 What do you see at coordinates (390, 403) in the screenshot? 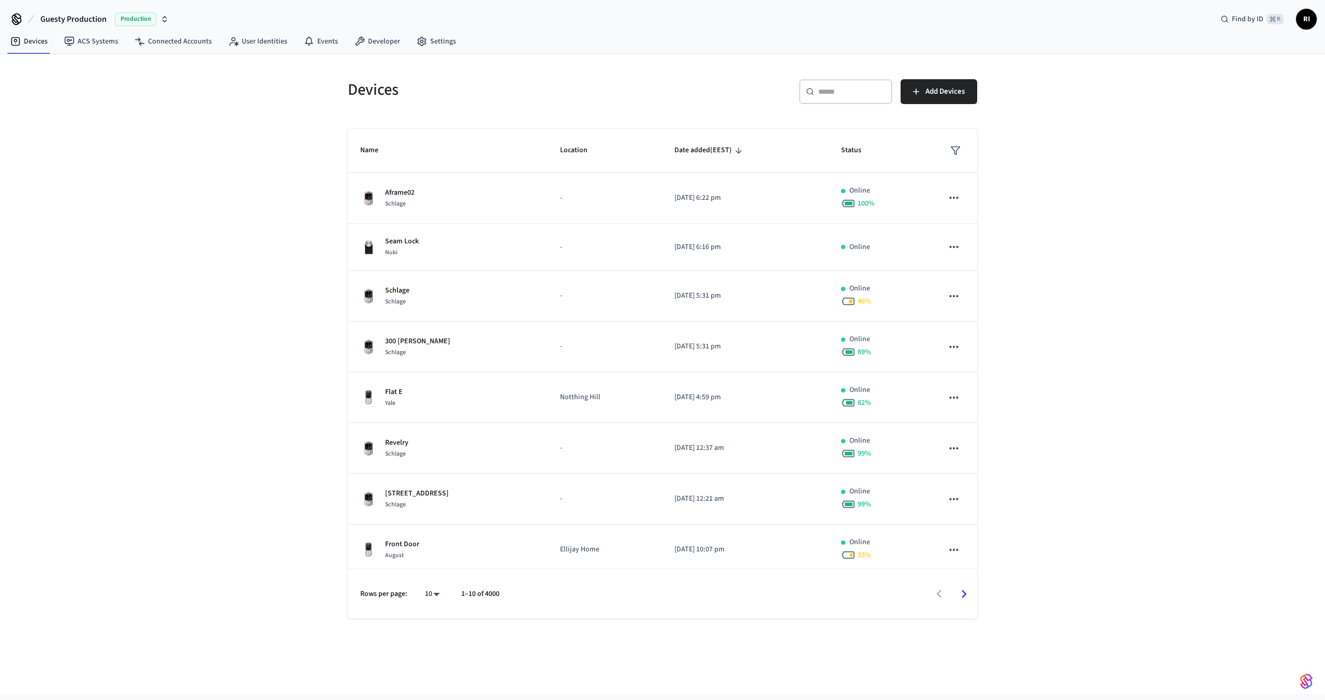
I see `span: Yale` at bounding box center [390, 403].